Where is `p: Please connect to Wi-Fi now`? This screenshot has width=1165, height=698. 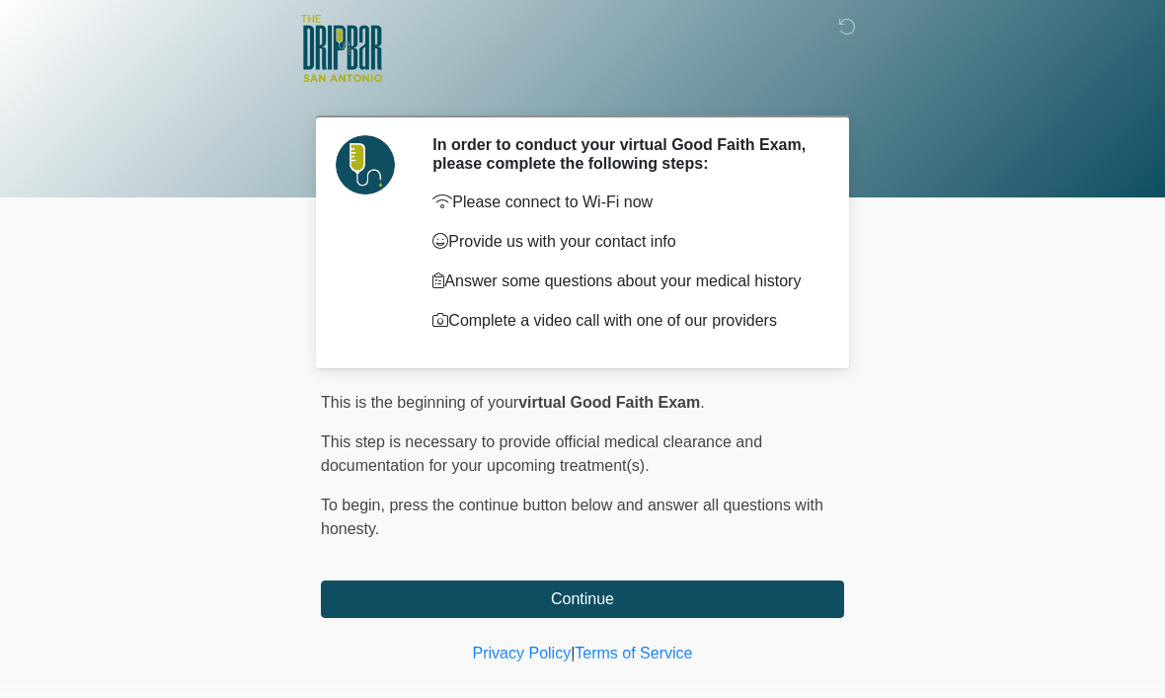 p: Please connect to Wi-Fi now is located at coordinates (623, 202).